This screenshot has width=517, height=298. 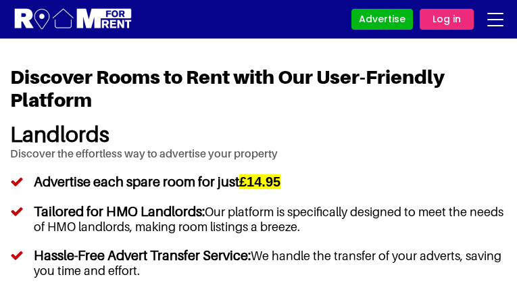 What do you see at coordinates (258, 93) in the screenshot?
I see `h1: Discover Rooms to Rent with Our User-Friendly Platform` at bounding box center [258, 93].